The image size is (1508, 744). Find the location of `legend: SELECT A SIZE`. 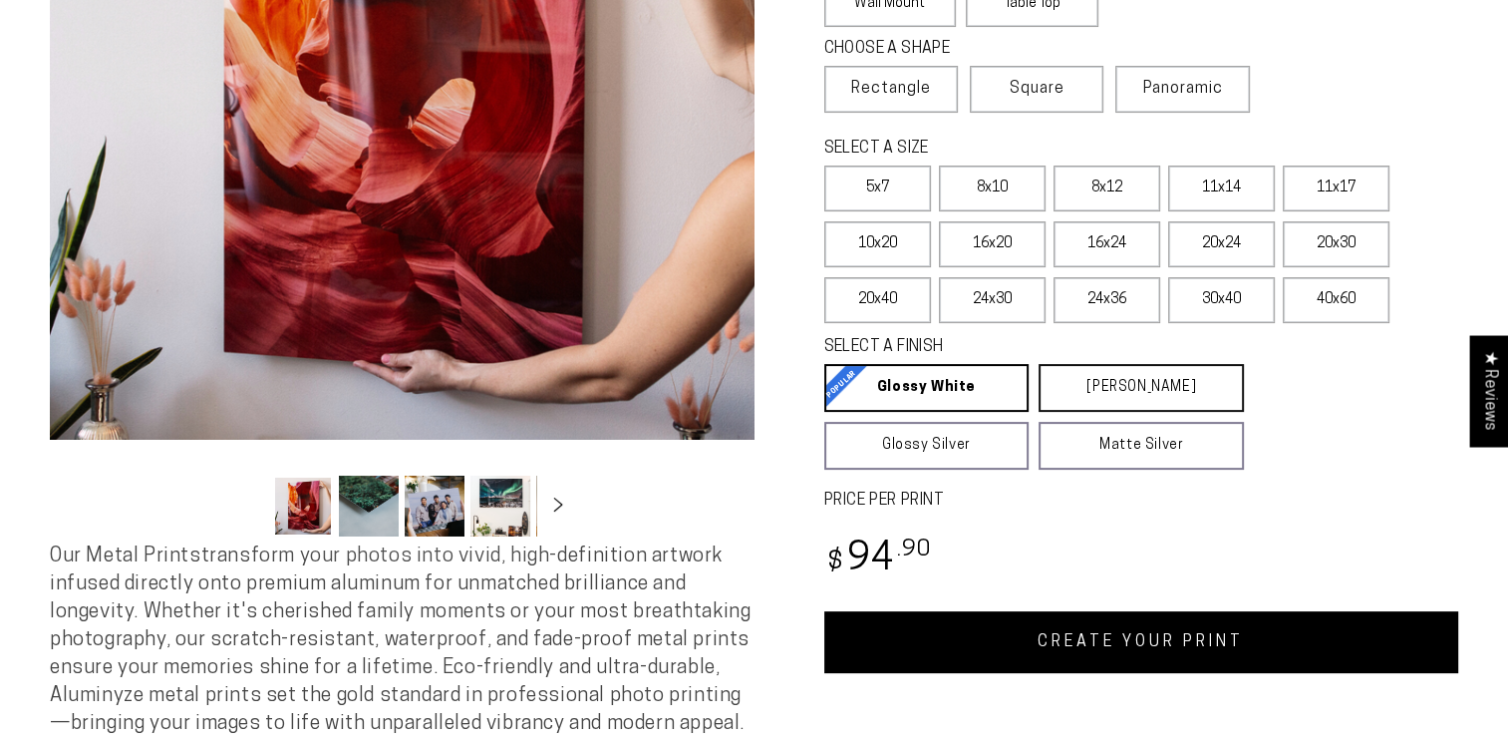

legend: SELECT A SIZE is located at coordinates (1011, 149).